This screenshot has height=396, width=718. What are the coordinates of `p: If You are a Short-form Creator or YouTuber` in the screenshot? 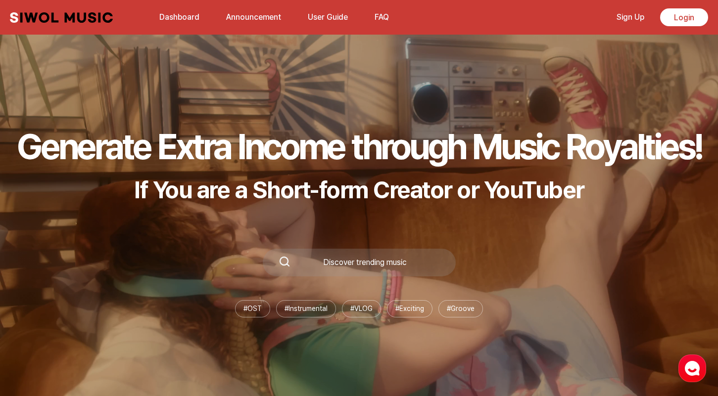 It's located at (359, 190).